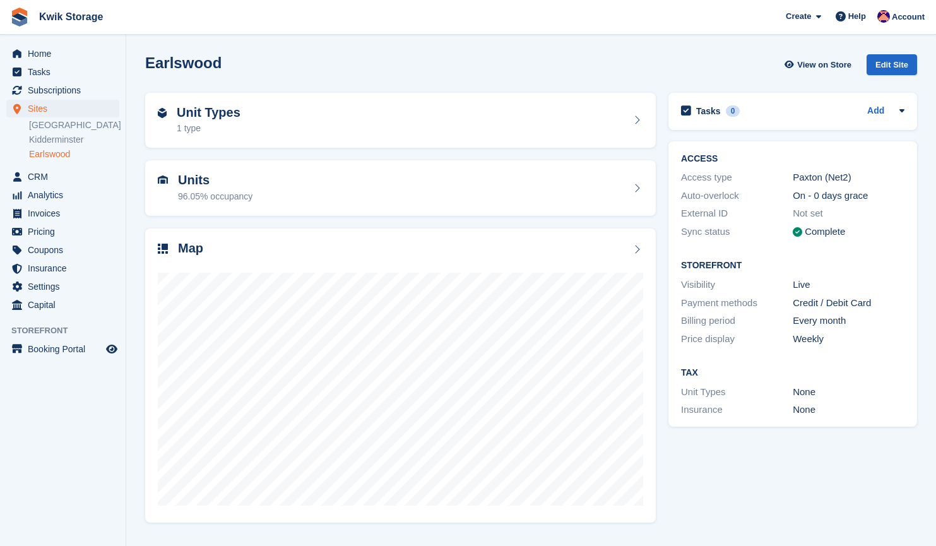 The width and height of the screenshot is (936, 546). Describe the element at coordinates (66, 195) in the screenshot. I see `span: Analytics` at that location.